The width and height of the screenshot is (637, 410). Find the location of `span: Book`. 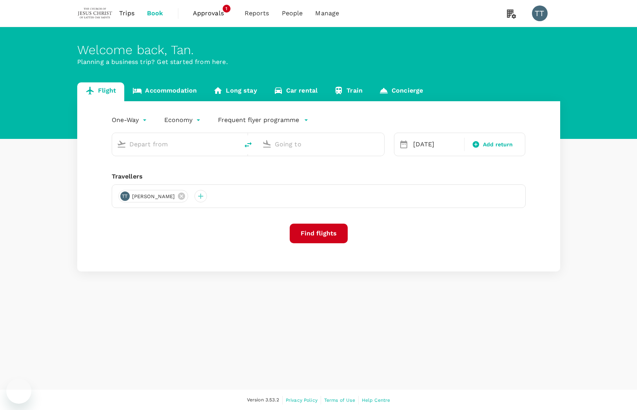

span: Book is located at coordinates (155, 13).